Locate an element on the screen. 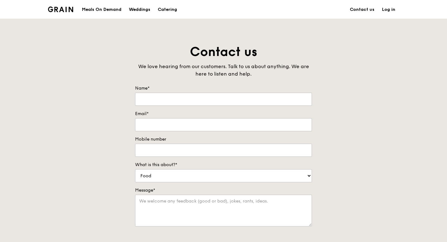 This screenshot has height=242, width=447. h1: Contact us is located at coordinates (224, 52).